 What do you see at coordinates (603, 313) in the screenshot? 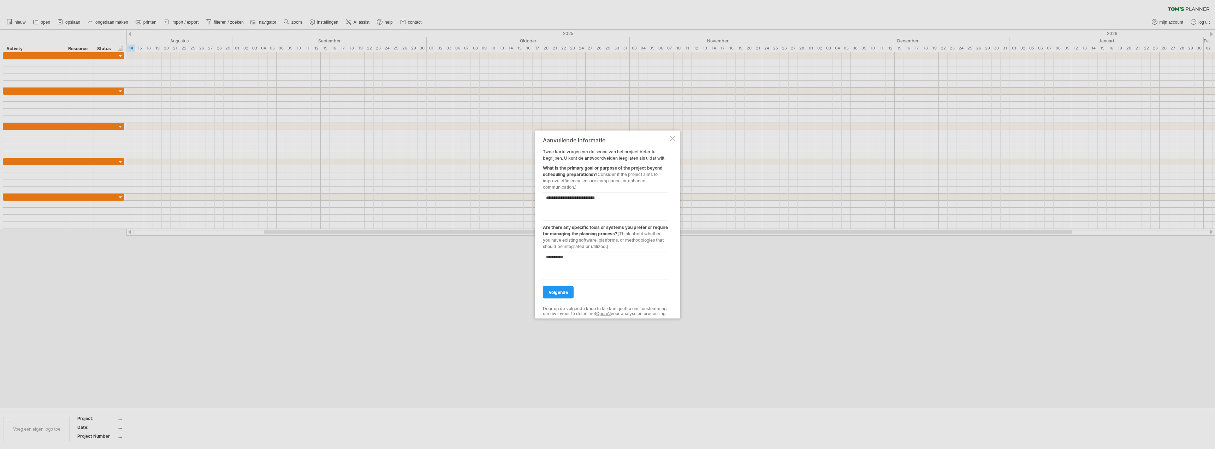
I see `a: OpenAI` at bounding box center [603, 313].